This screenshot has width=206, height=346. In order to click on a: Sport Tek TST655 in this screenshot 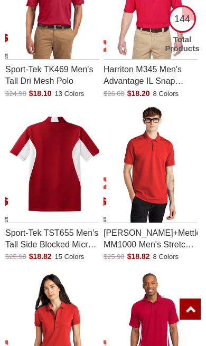, I will do `click(52, 164)`.